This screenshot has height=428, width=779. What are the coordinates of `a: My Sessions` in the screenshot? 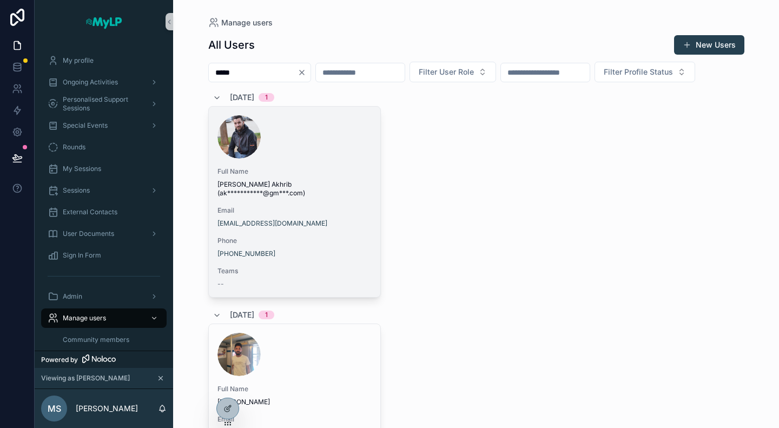 It's located at (104, 169).